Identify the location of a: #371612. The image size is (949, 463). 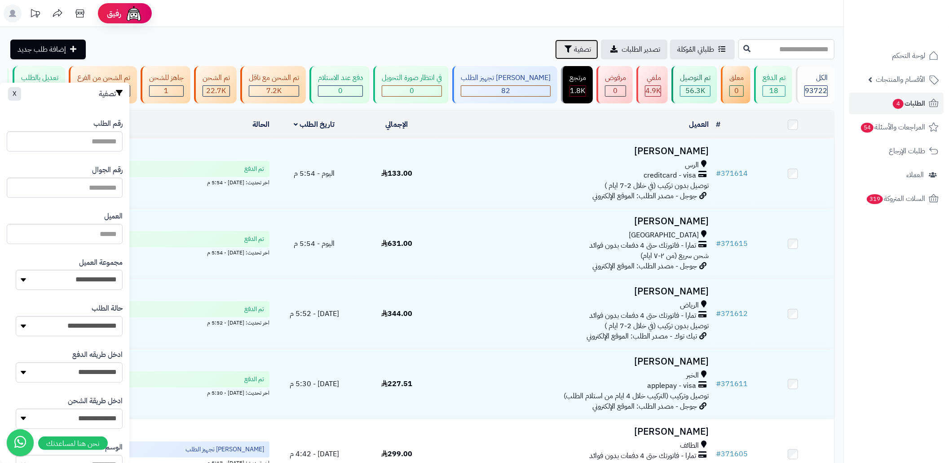
(732, 314).